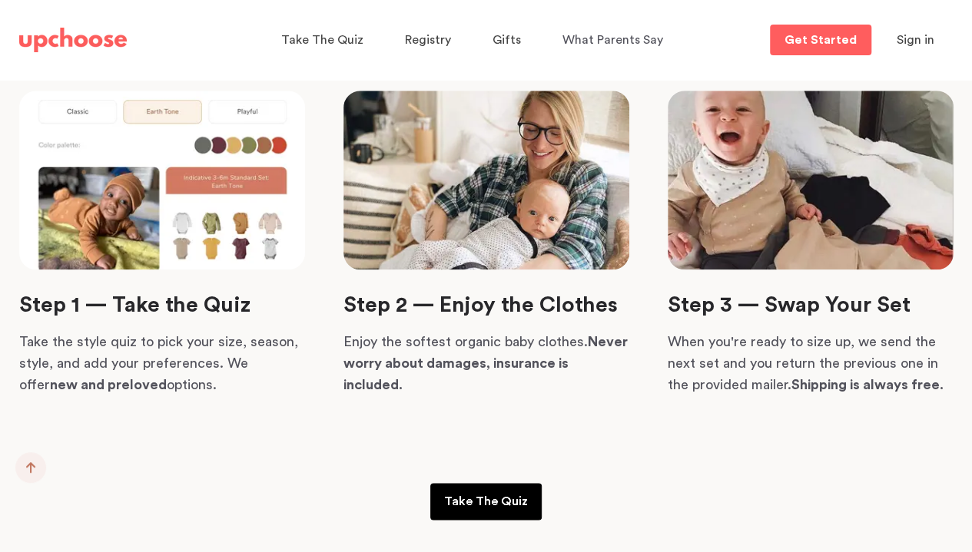 This screenshot has height=552, width=972. Describe the element at coordinates (915, 40) in the screenshot. I see `button: Sign in` at that location.